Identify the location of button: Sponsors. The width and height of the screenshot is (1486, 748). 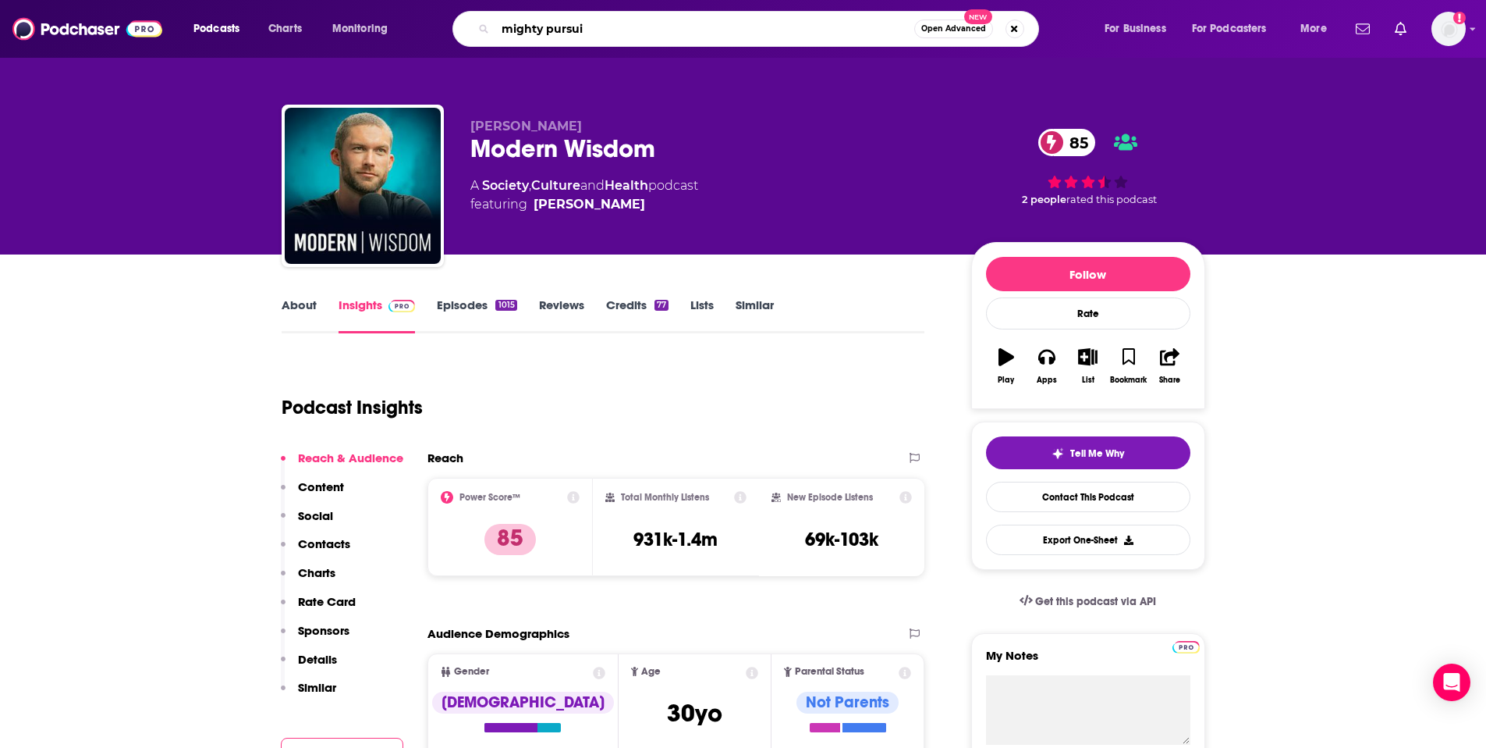
(315, 637).